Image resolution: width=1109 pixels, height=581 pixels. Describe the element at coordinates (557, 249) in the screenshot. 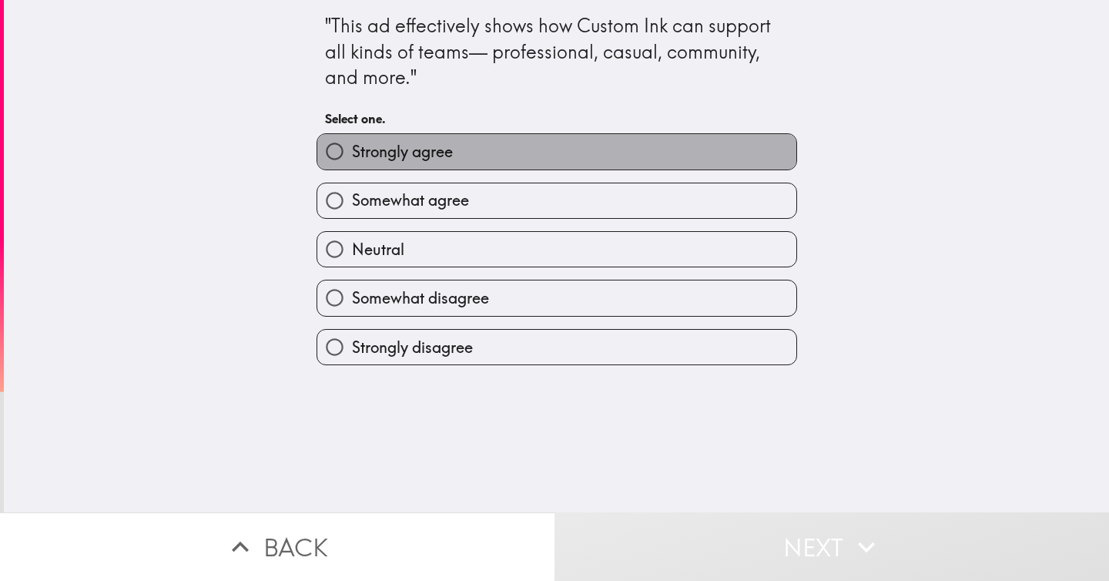

I see `button: Neutral` at that location.